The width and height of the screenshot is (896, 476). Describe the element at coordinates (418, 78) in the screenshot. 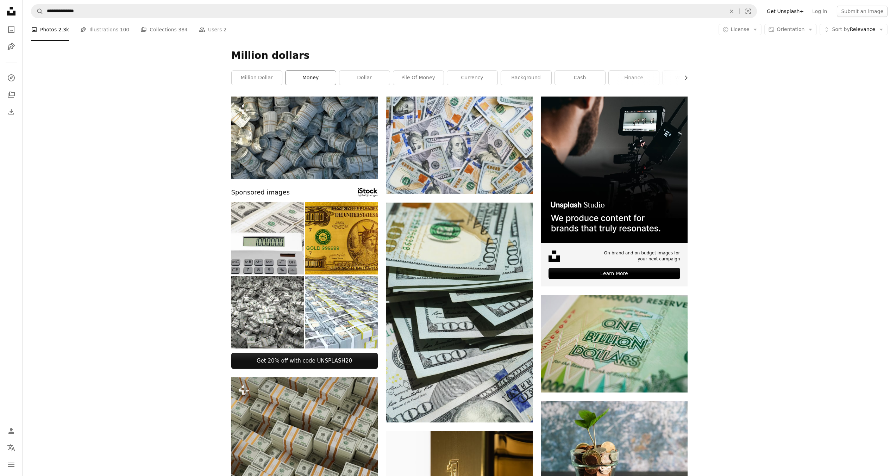

I see `a: pile of money` at that location.